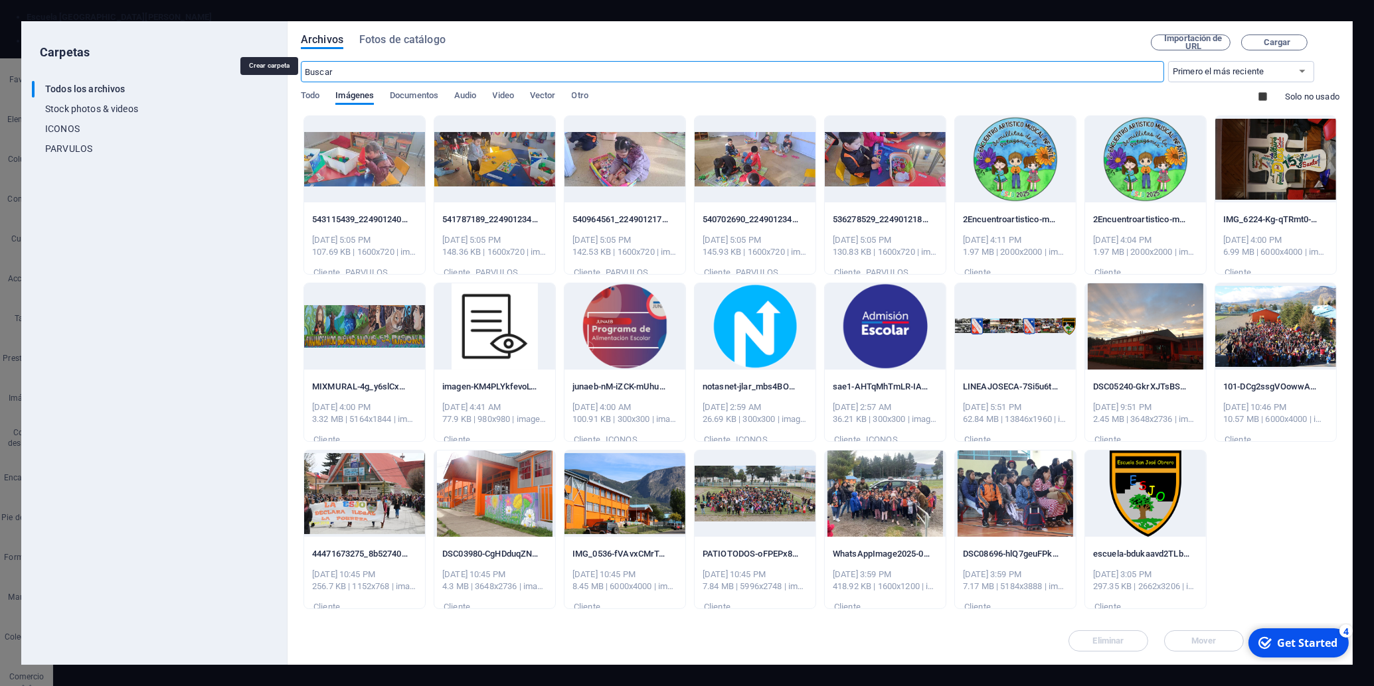 The height and width of the screenshot is (686, 1374). Describe the element at coordinates (402, 40) in the screenshot. I see `span: Fotos de catálogo` at that location.